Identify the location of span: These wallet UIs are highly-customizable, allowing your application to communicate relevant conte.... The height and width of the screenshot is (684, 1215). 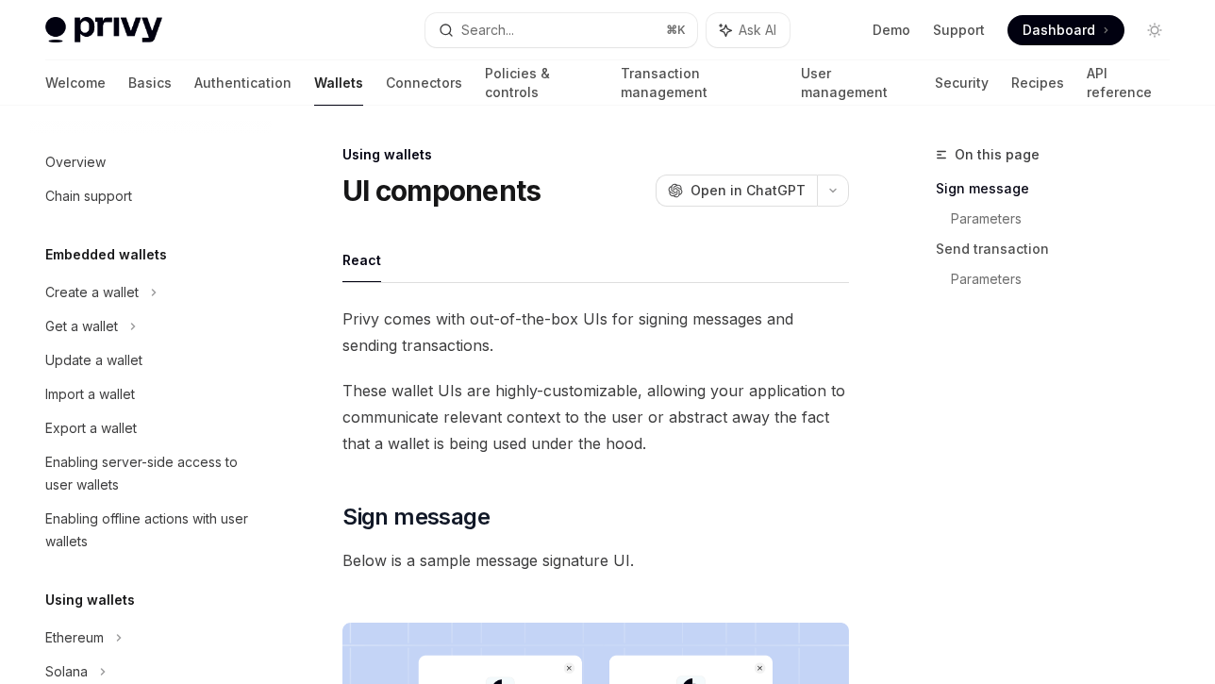
(595, 417).